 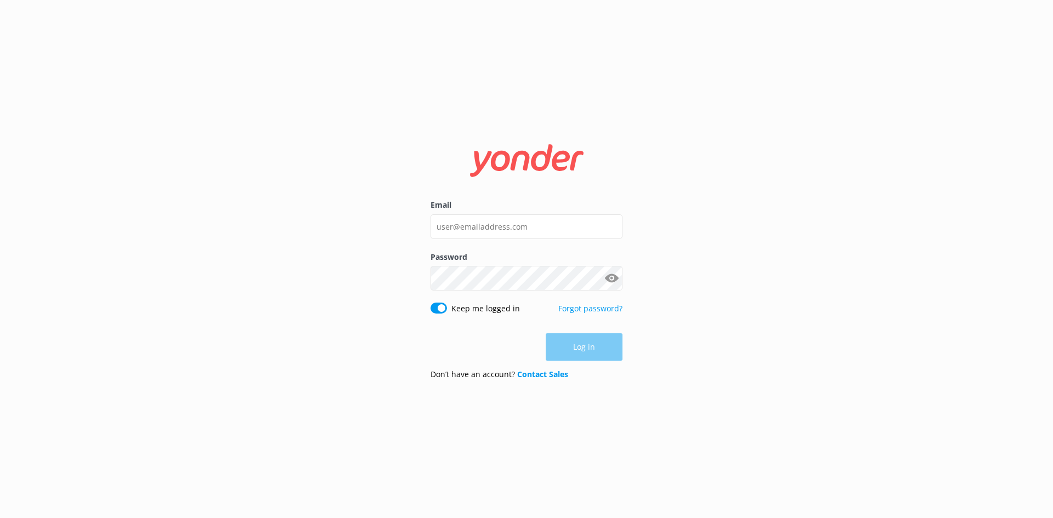 I want to click on label: Keep me logged in, so click(x=485, y=309).